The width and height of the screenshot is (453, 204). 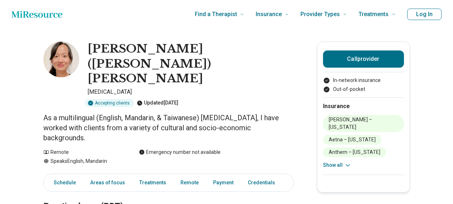 What do you see at coordinates (364, 80) in the screenshot?
I see `li: In-network insurance` at bounding box center [364, 80].